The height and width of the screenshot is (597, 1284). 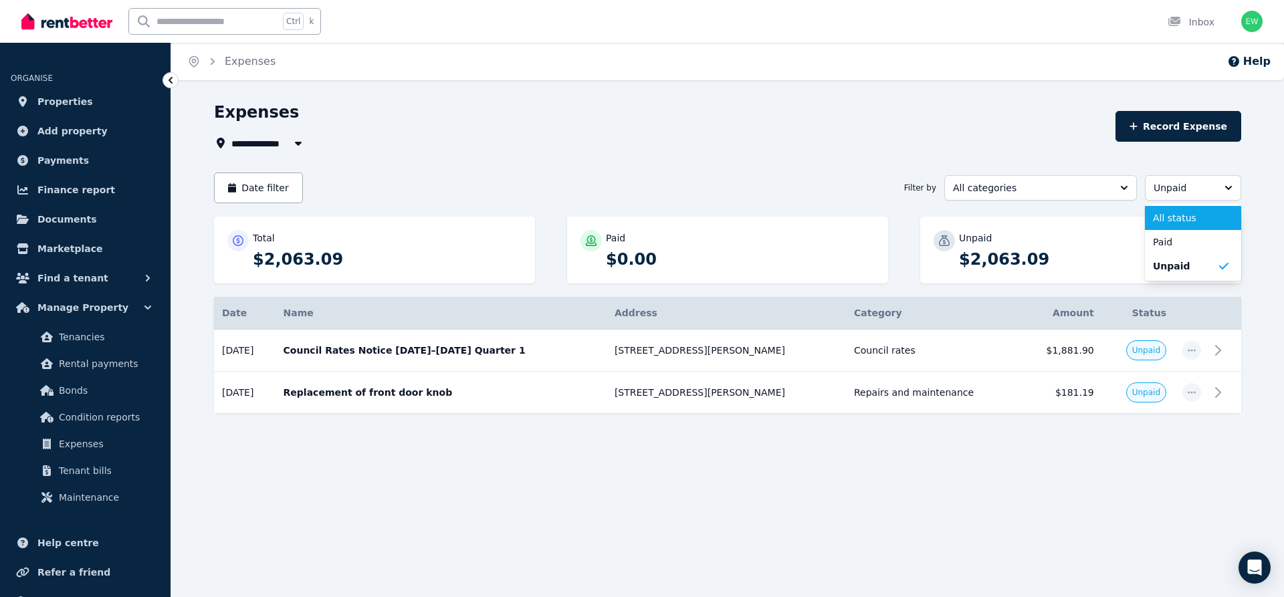 What do you see at coordinates (85, 573) in the screenshot?
I see `a: Refer a friend` at bounding box center [85, 573].